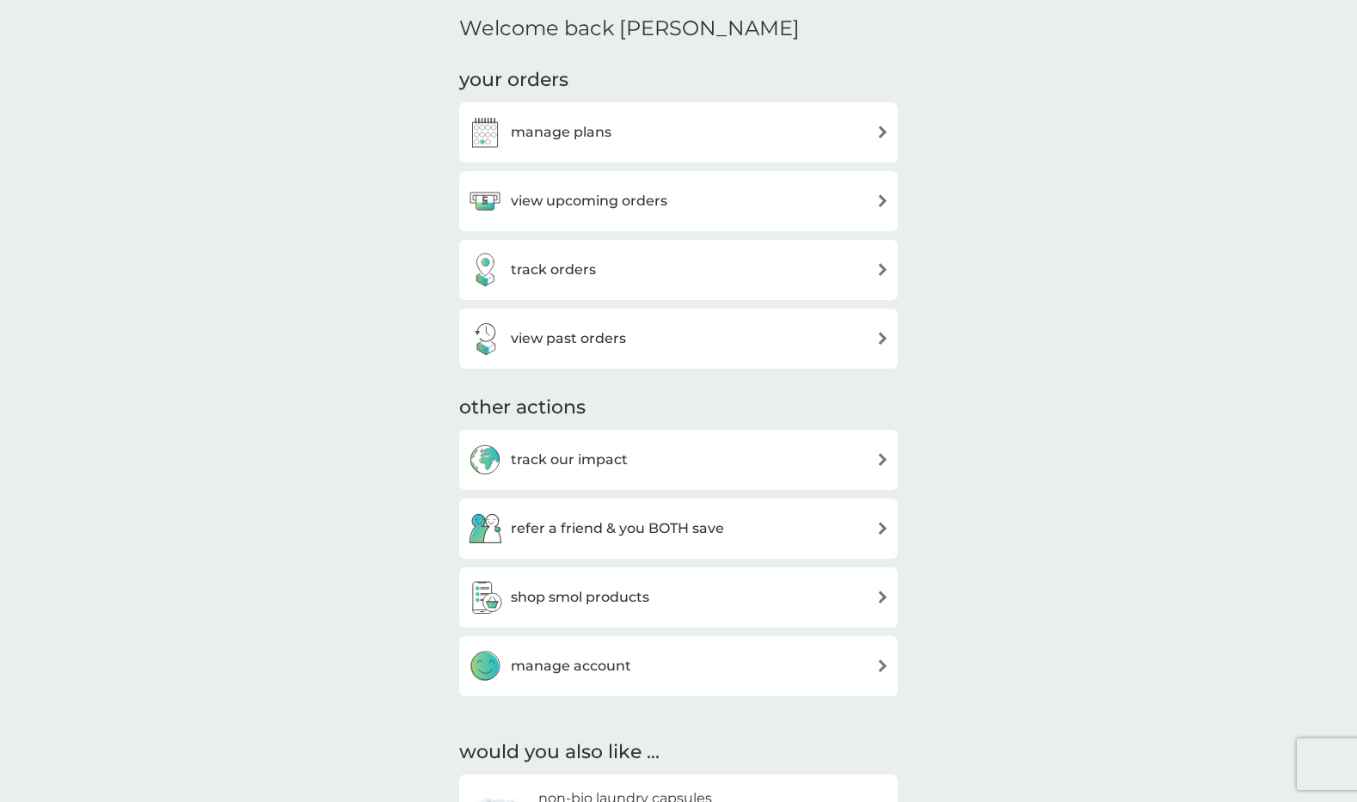  Describe the element at coordinates (568, 339) in the screenshot. I see `h3: view past orders` at that location.